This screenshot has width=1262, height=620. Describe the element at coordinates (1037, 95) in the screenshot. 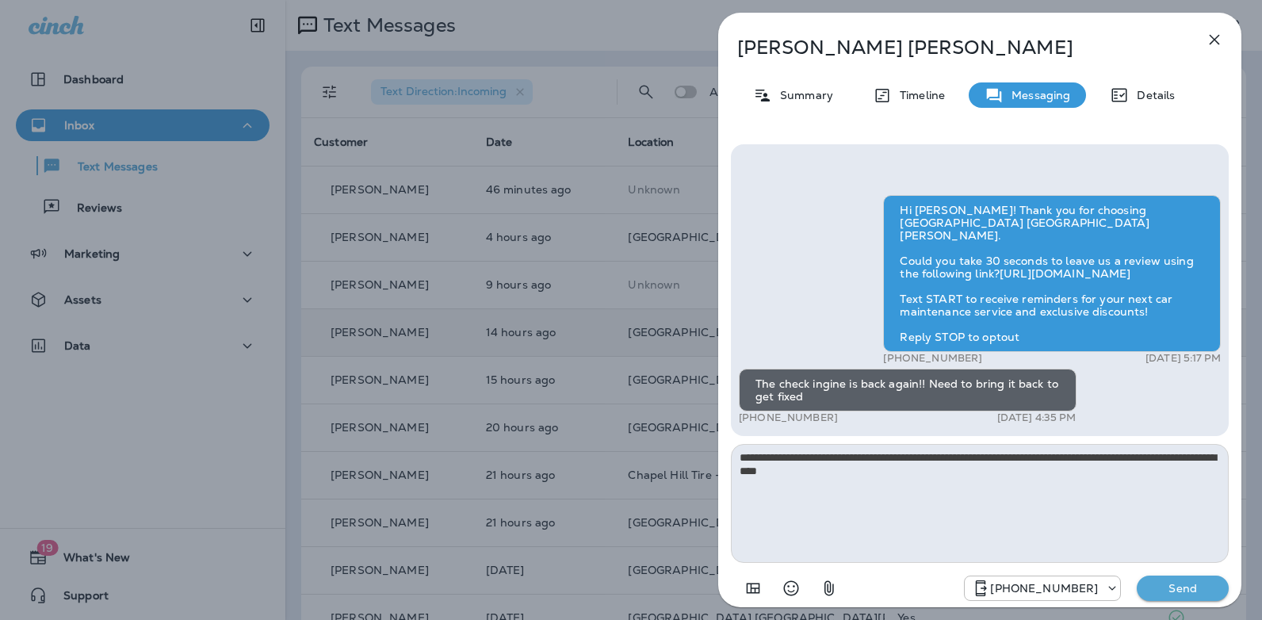

I see `p: Messaging` at that location.